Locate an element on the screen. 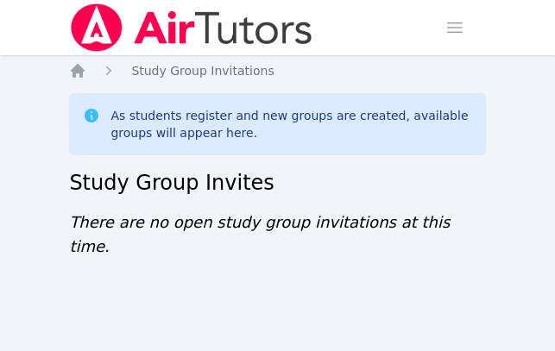  div: As students register and new groups are created, available groups will appear here. is located at coordinates (291, 124).